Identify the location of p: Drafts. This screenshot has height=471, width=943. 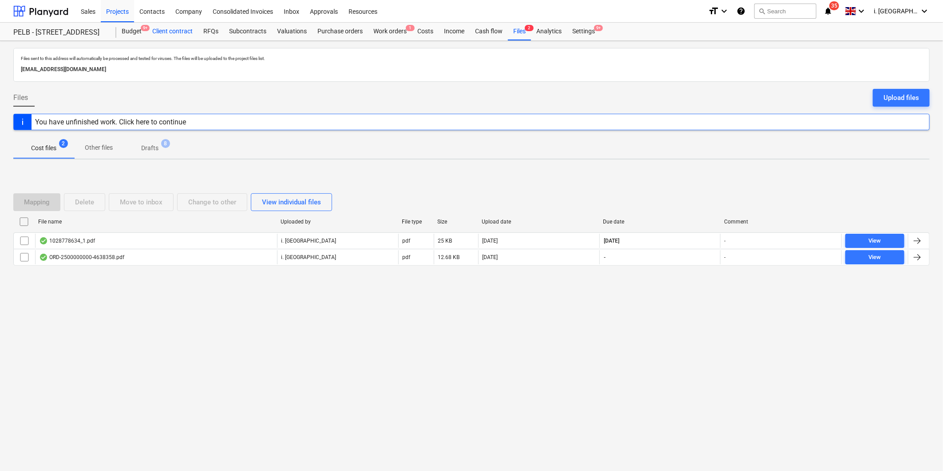
(150, 148).